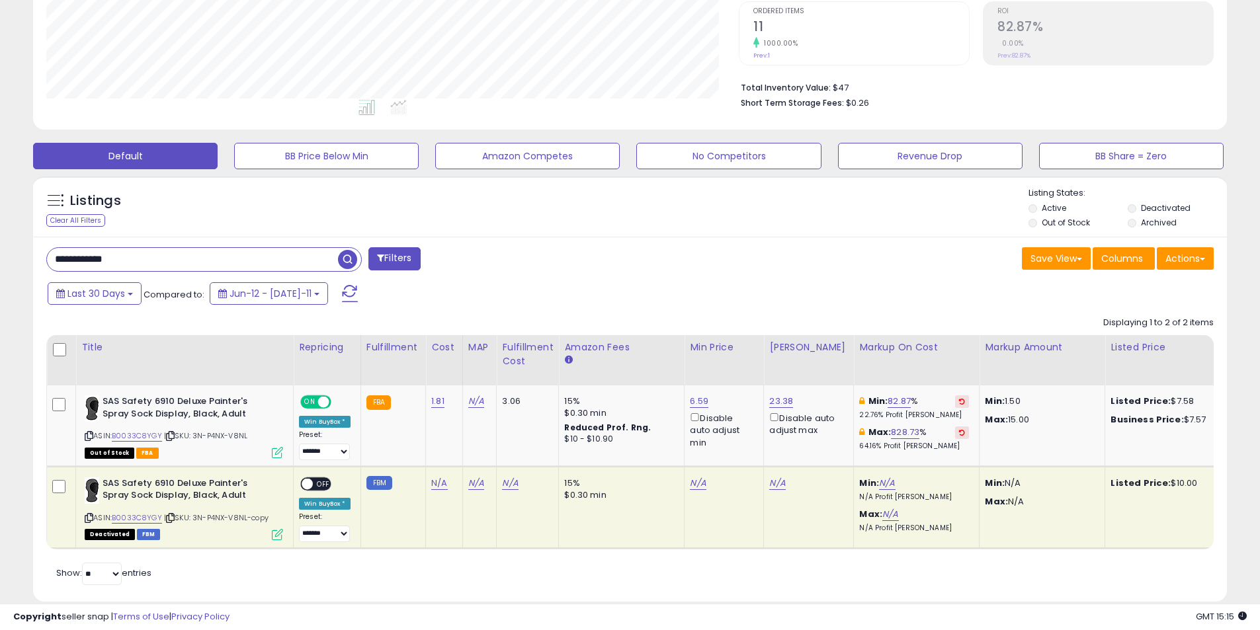 This screenshot has height=630, width=1260. Describe the element at coordinates (323, 483) in the screenshot. I see `span: OFF` at that location.